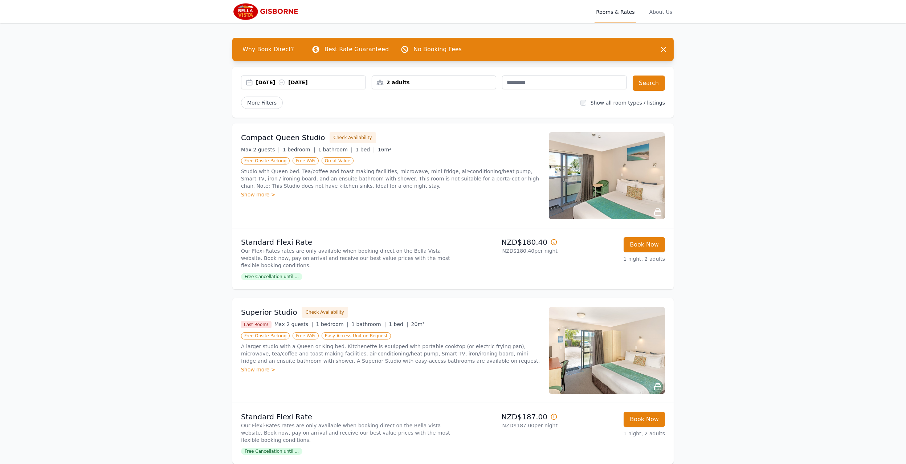  I want to click on p: NZD$187.00, so click(507, 417).